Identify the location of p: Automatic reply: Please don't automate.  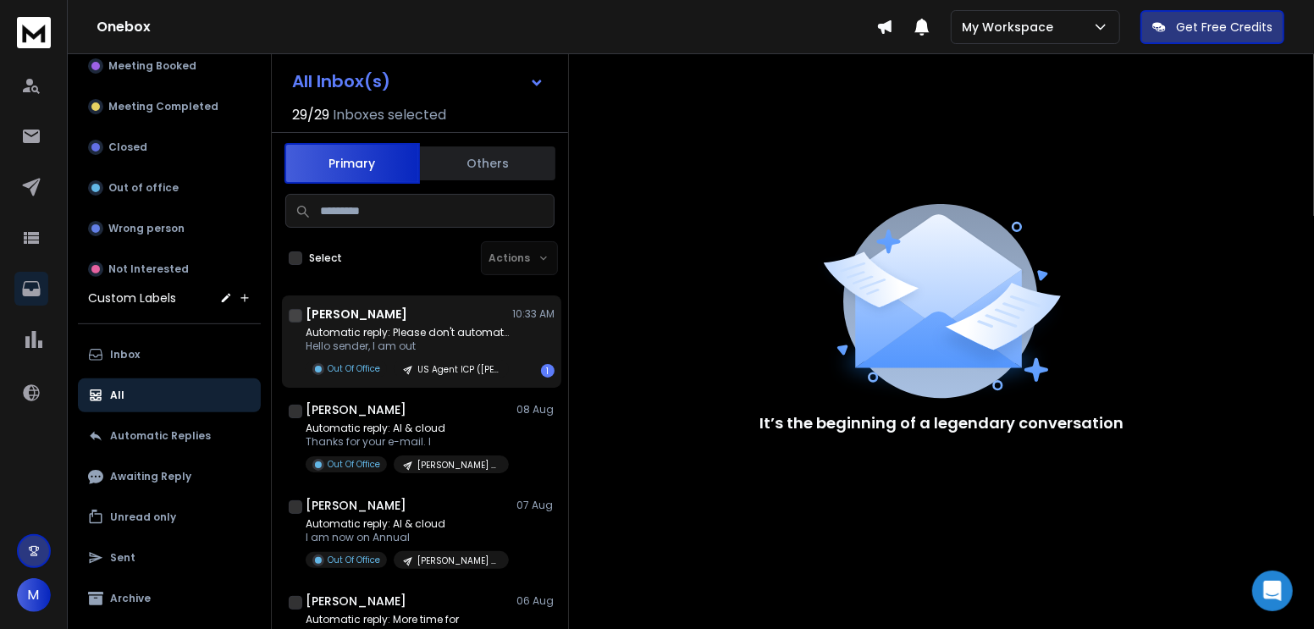
(407, 333).